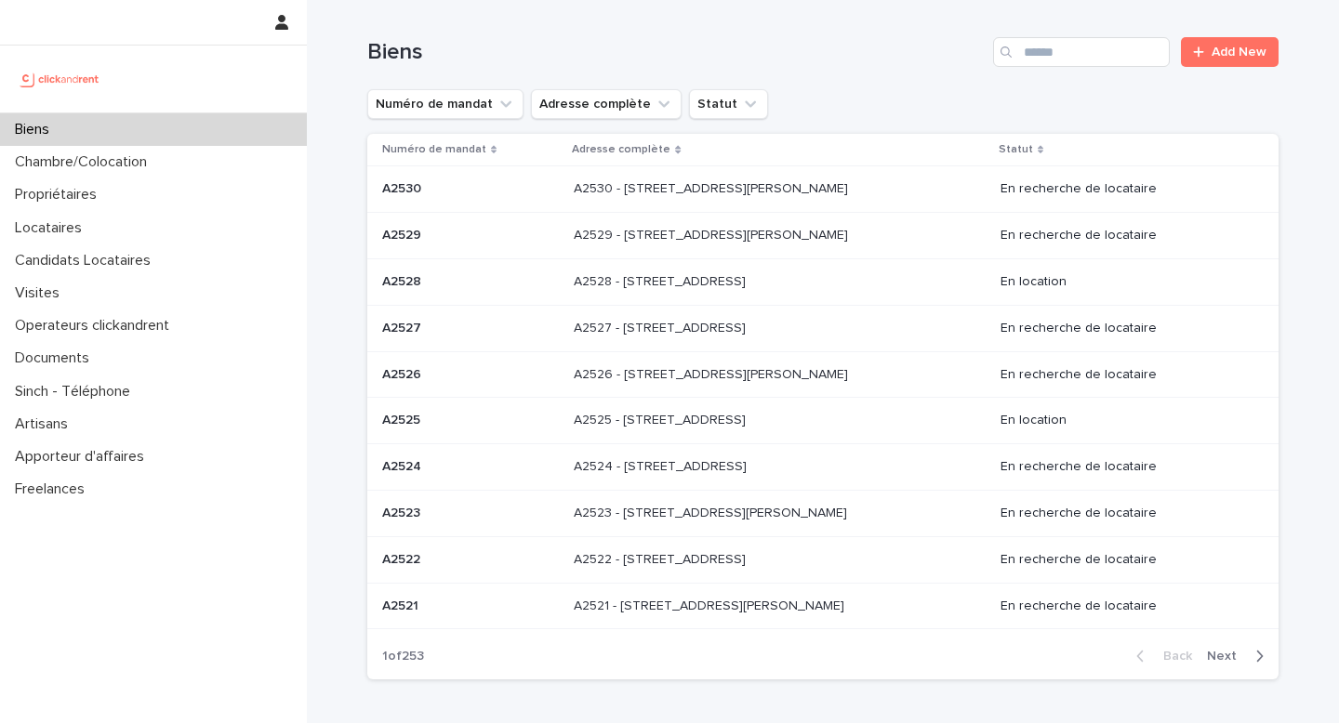  I want to click on h1: Biens, so click(676, 52).